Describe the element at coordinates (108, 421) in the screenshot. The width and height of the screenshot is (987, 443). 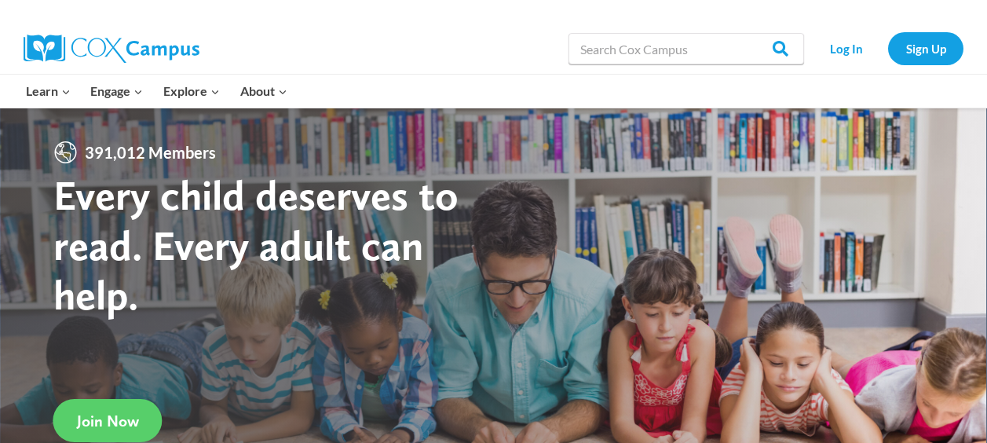
I see `span: Join Now` at that location.